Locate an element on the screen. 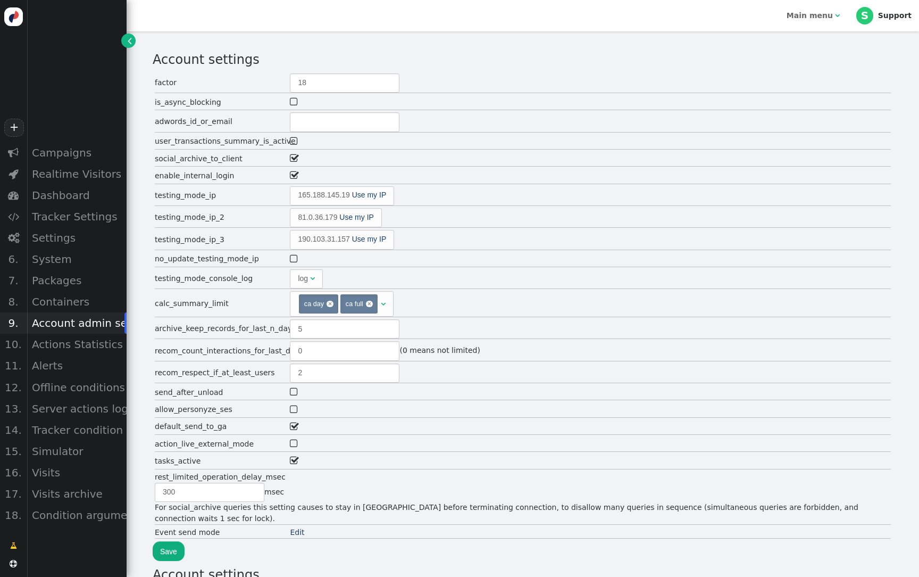  span: 188 is located at coordinates (319, 195).